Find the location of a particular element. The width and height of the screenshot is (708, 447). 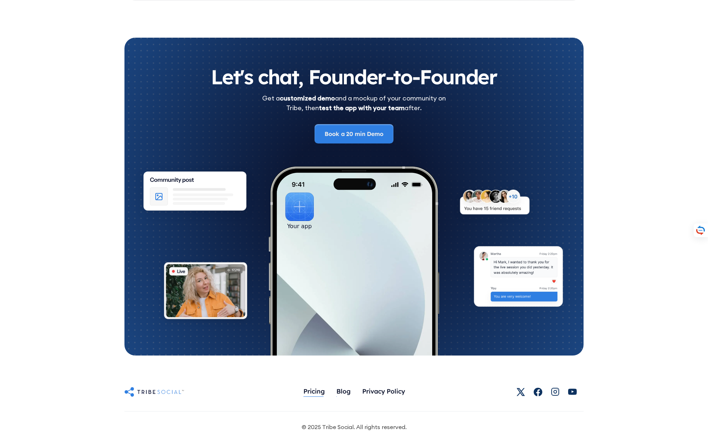

img: An illustration of Community Feed is located at coordinates (195, 194).